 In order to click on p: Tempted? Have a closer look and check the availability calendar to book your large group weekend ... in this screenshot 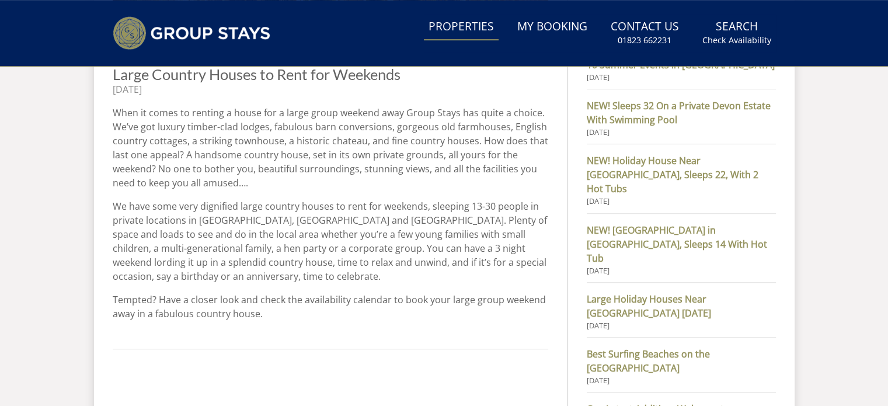, I will do `click(331, 307)`.